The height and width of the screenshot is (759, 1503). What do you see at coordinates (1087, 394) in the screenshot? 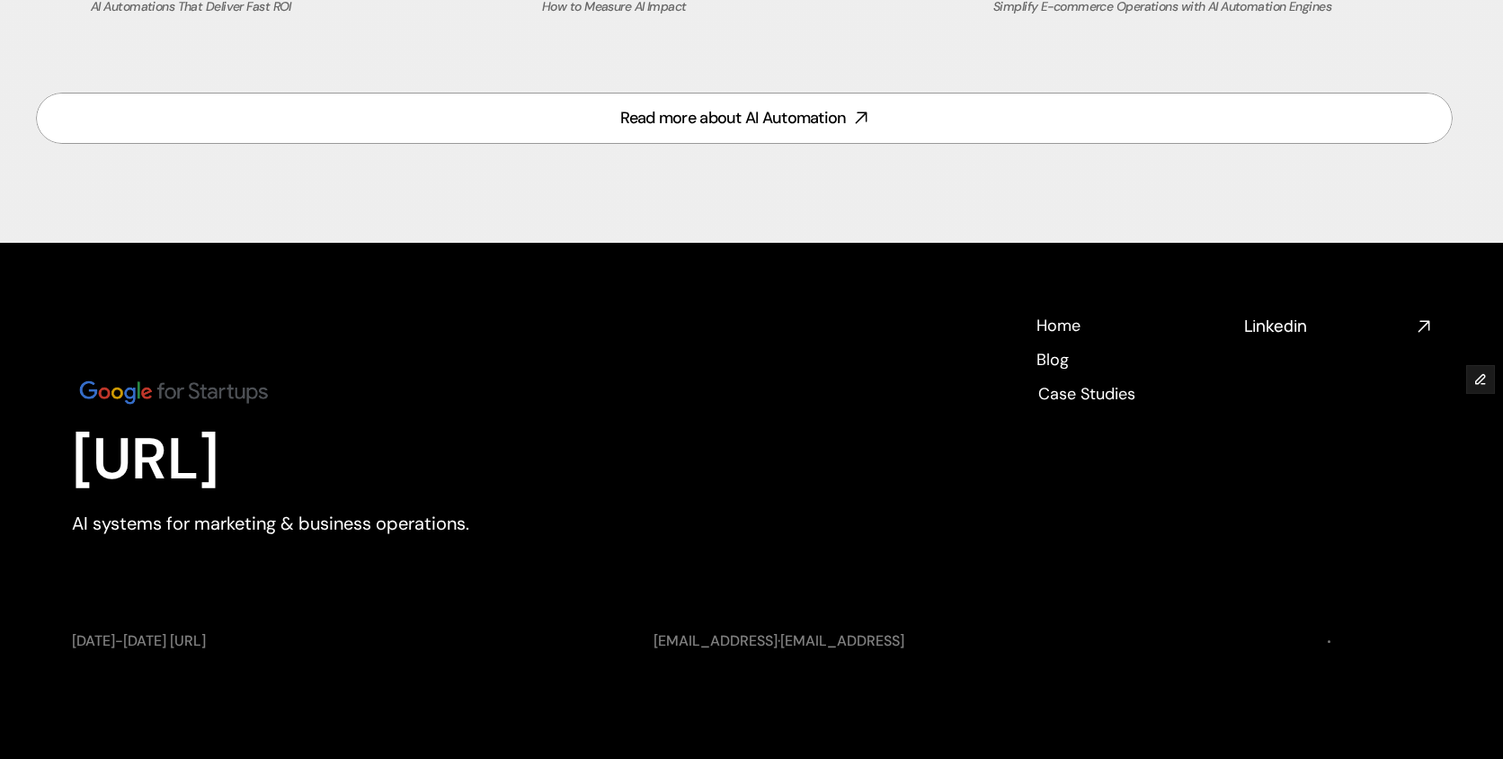
I see `p: Case Studies` at bounding box center [1087, 394].